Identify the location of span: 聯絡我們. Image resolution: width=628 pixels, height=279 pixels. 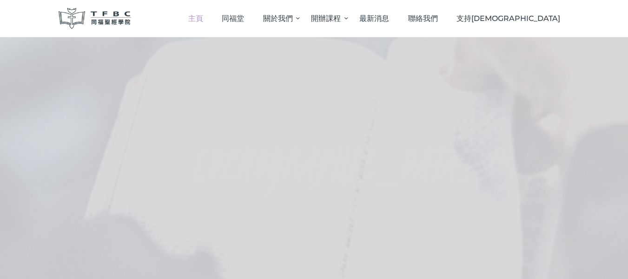
(423, 18).